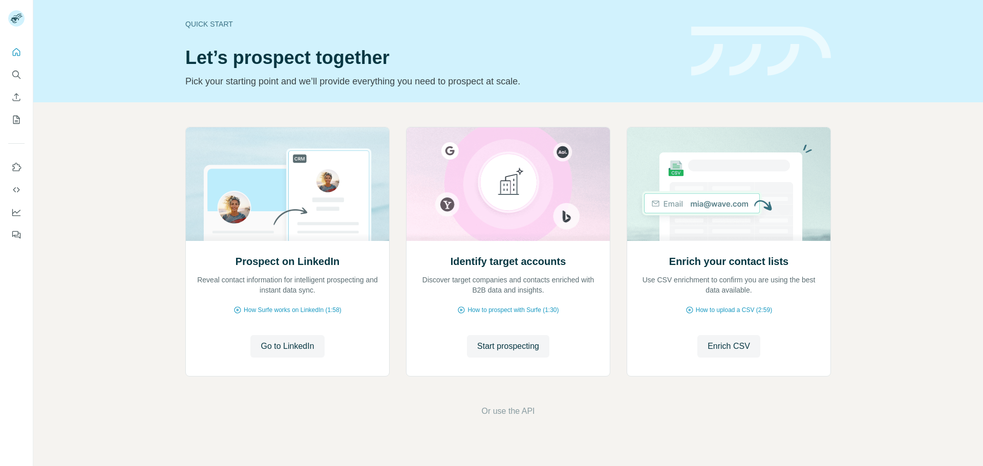 The image size is (983, 466). Describe the element at coordinates (508, 412) in the screenshot. I see `span: Or use the API` at that location.